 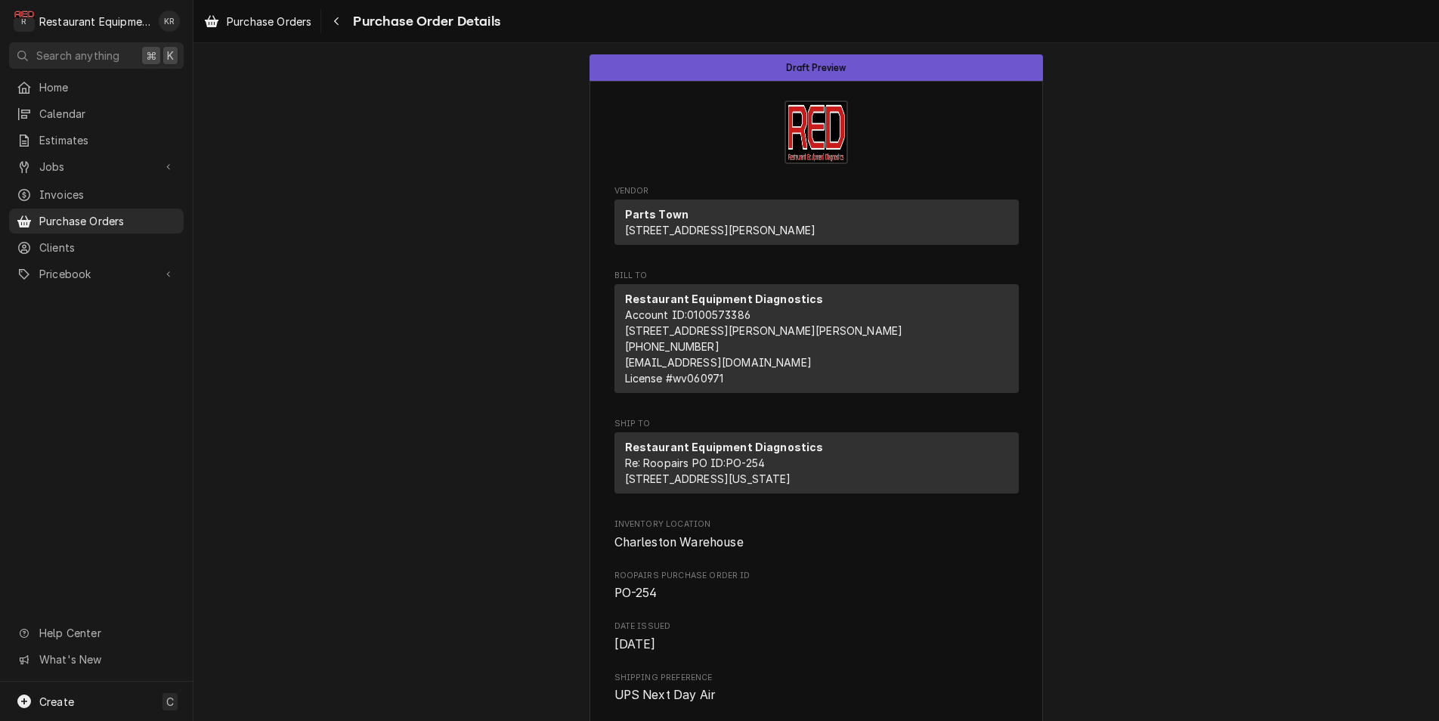 What do you see at coordinates (817, 335) in the screenshot?
I see `div: Purchase Order Bill To` at bounding box center [817, 335].